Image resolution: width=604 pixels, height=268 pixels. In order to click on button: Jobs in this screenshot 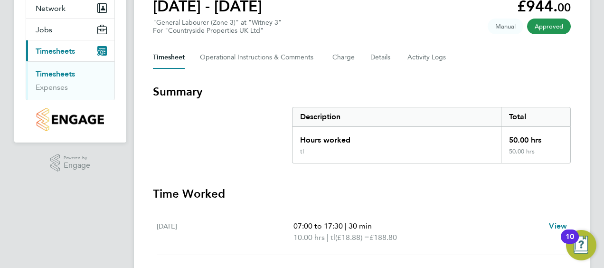, I will do `click(70, 29)`.